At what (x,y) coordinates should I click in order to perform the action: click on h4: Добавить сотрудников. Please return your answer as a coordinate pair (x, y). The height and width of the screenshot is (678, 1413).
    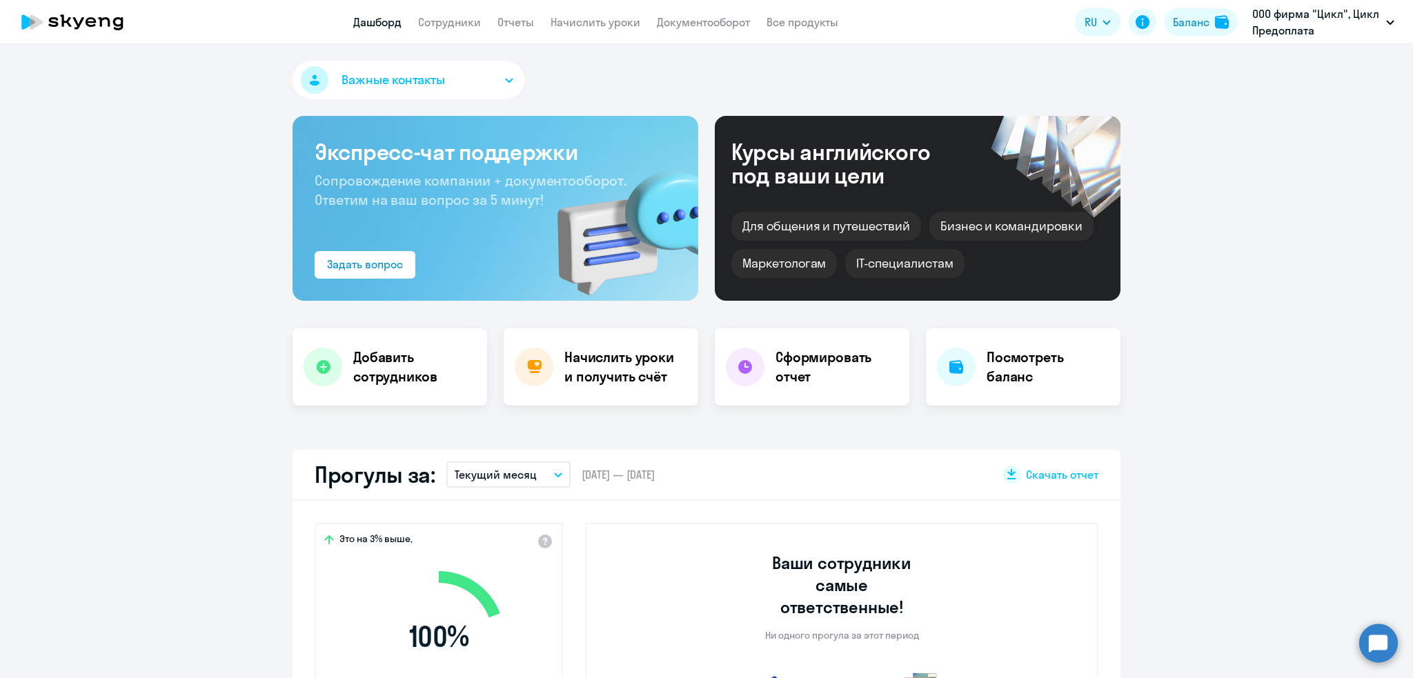
    Looking at the image, I should click on (415, 367).